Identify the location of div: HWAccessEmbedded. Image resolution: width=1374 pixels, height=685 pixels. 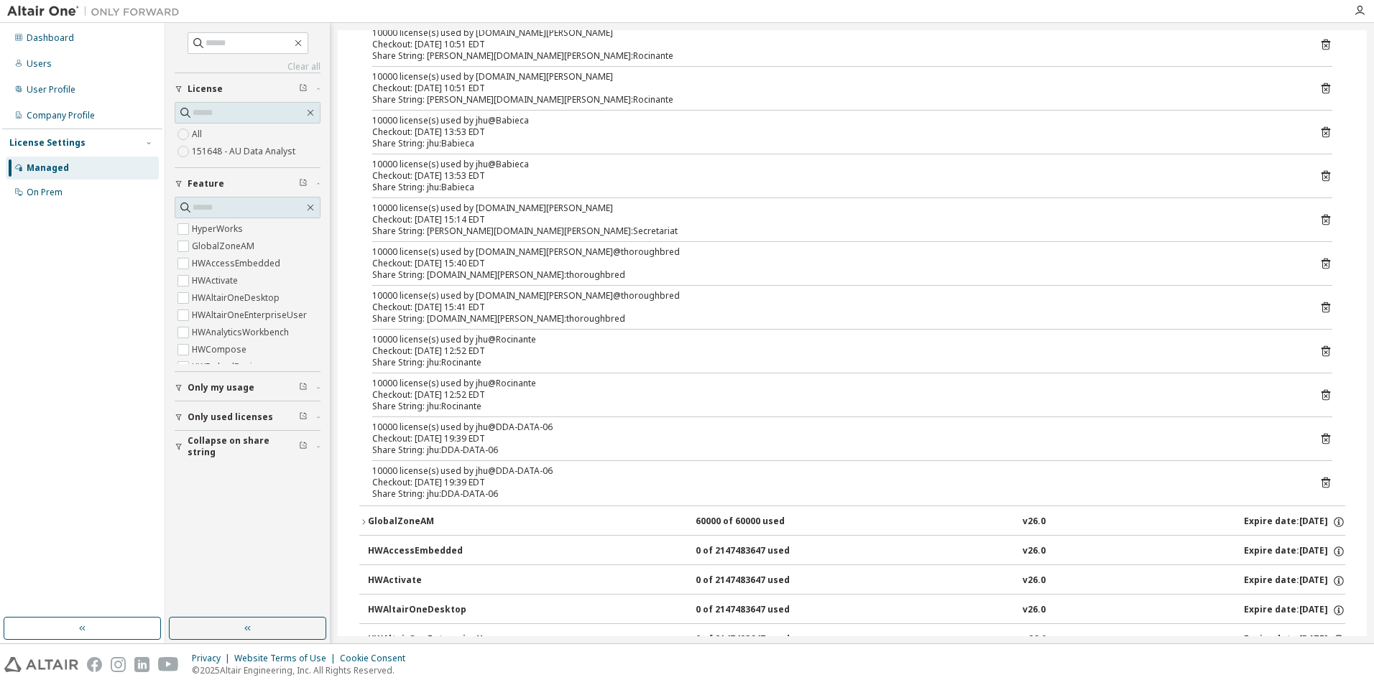
(433, 552).